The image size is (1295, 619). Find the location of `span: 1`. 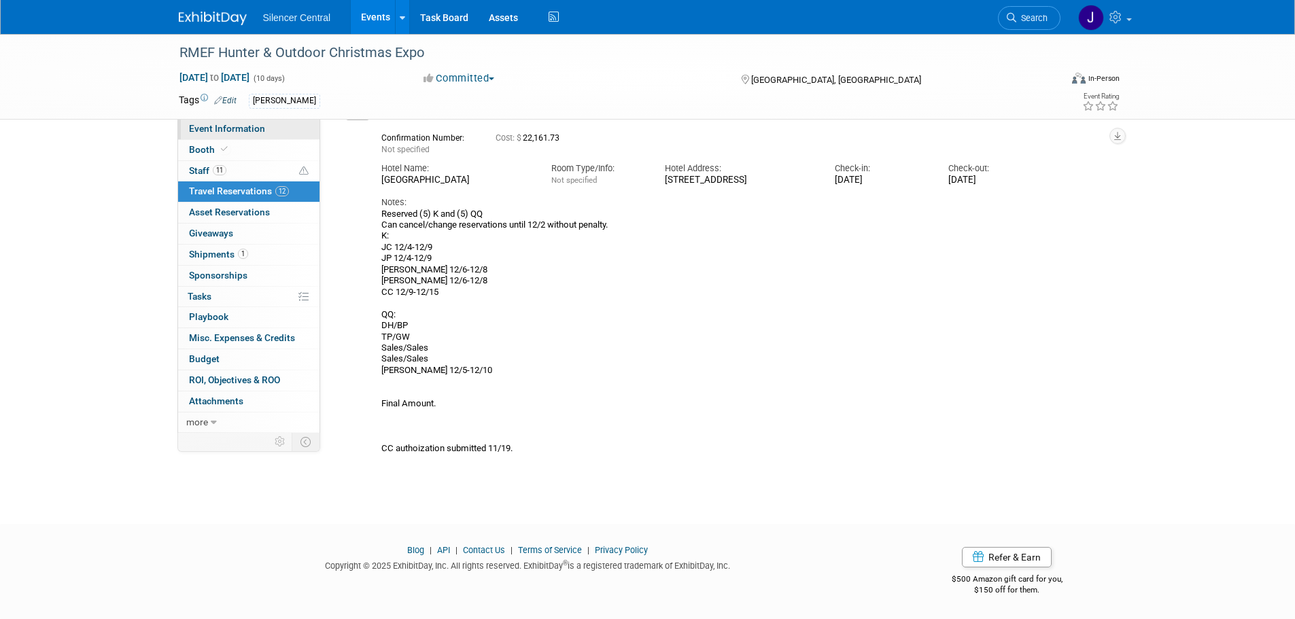

span: 1 is located at coordinates (243, 254).